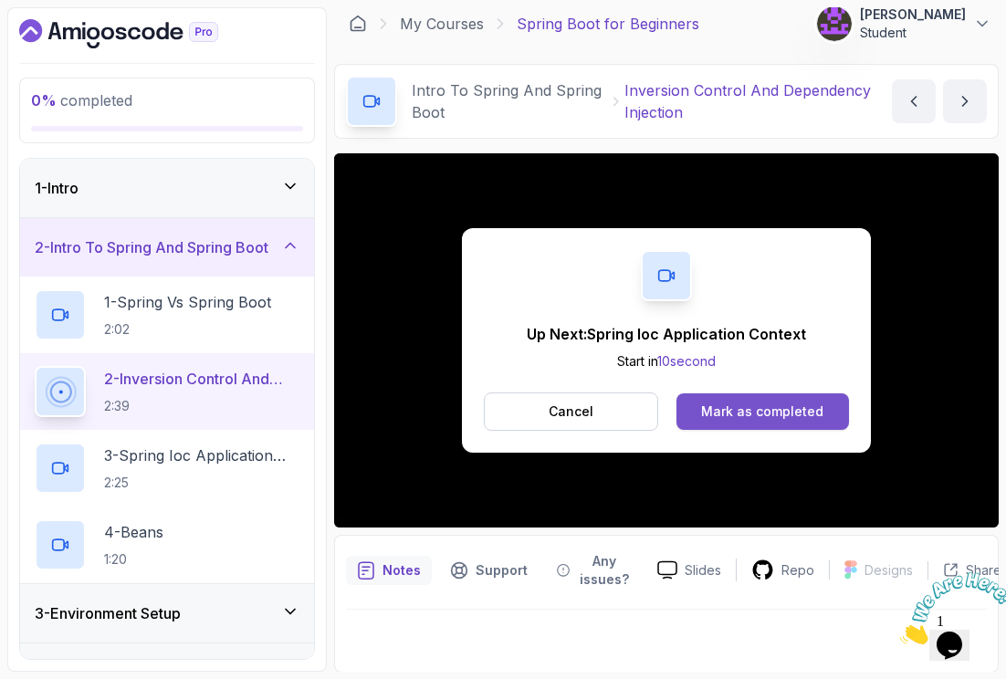 This screenshot has width=1006, height=679. I want to click on button: 3-Environment Setup, so click(167, 614).